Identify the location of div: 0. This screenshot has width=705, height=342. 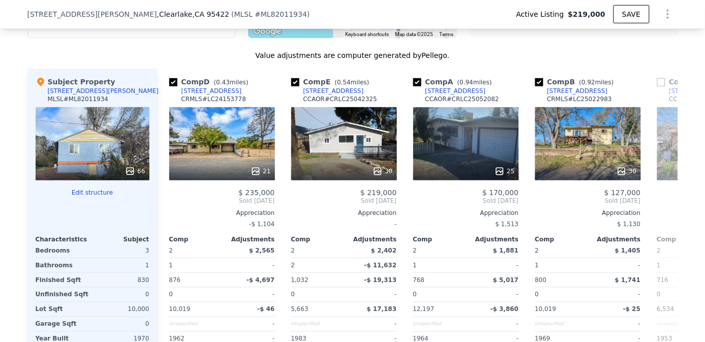
(122, 324).